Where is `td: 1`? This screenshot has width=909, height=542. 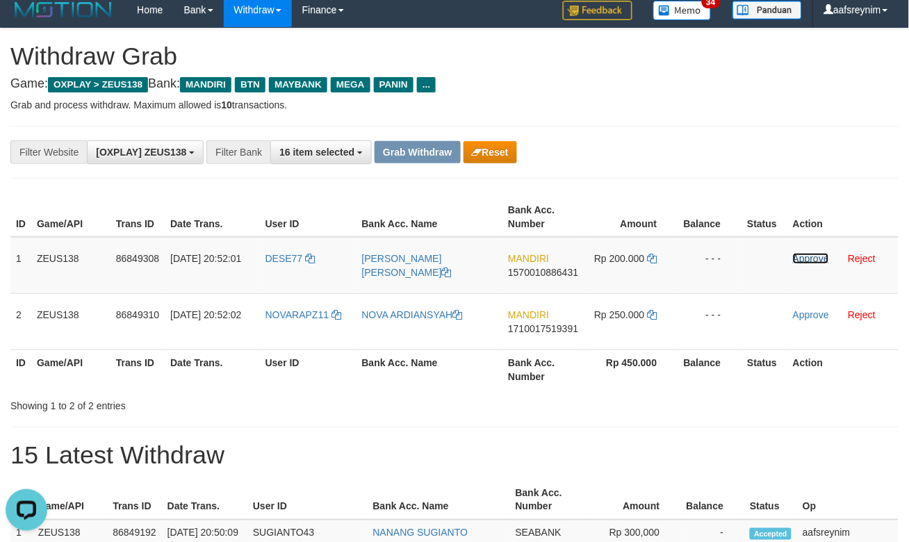 td: 1 is located at coordinates (21, 265).